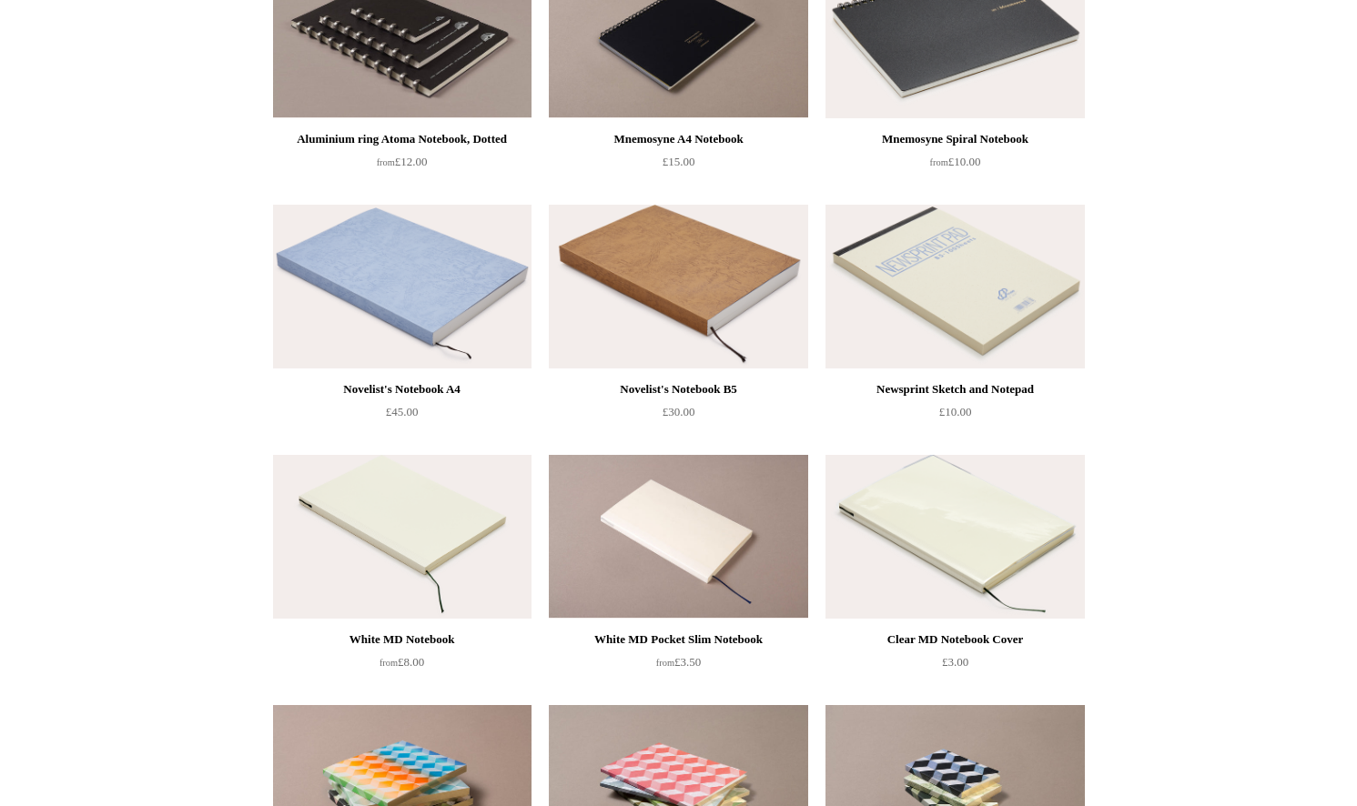  What do you see at coordinates (402, 166) in the screenshot?
I see `a: Aluminium ring Atoma Notebook, Dotted from£12.00` at bounding box center [402, 166].